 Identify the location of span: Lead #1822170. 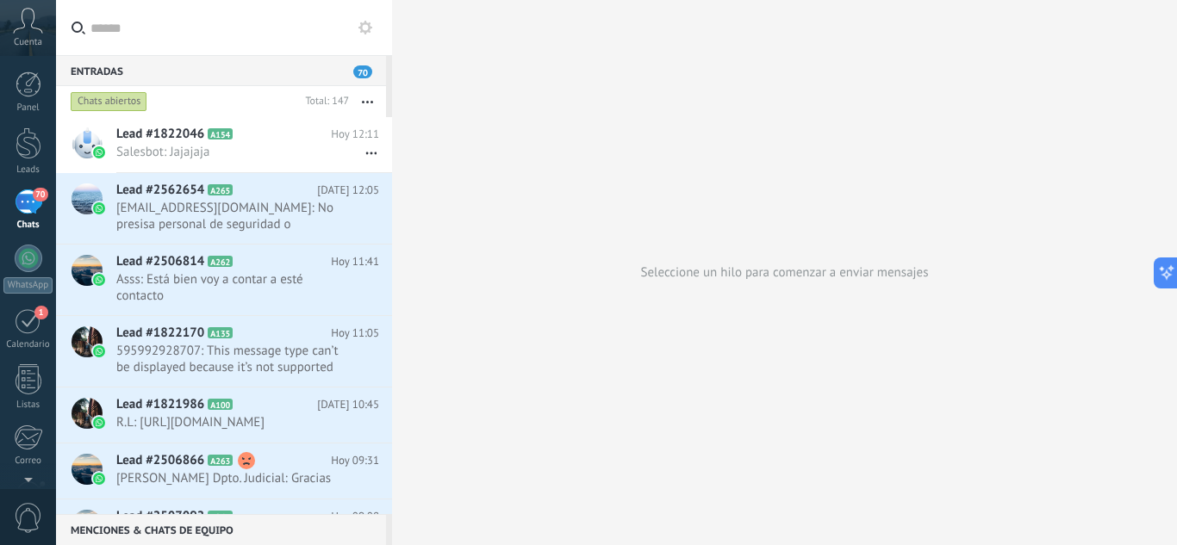
(160, 333).